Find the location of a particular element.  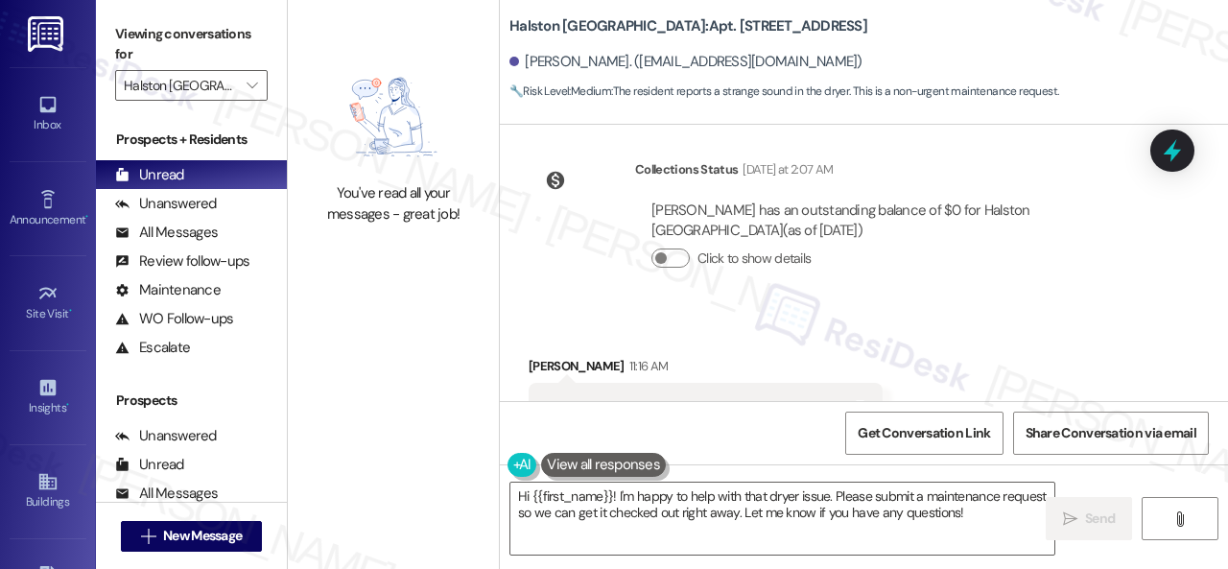

div: Review follow-ups is located at coordinates (182, 261).